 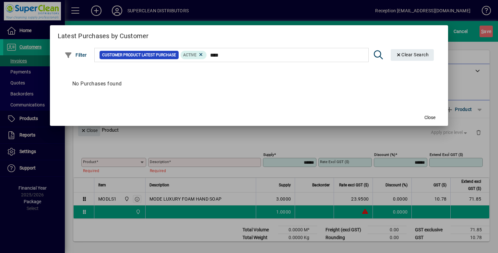 I want to click on span: Clear Search, so click(x=412, y=55).